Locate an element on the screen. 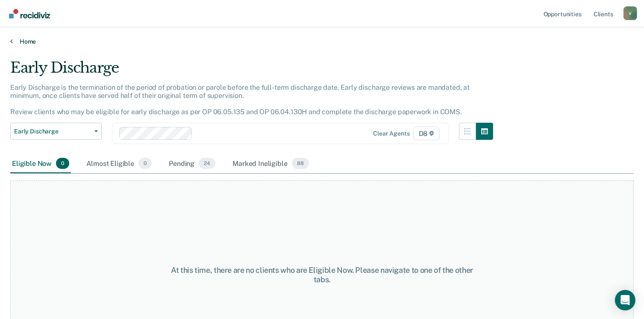  span: 24 is located at coordinates (207, 163).